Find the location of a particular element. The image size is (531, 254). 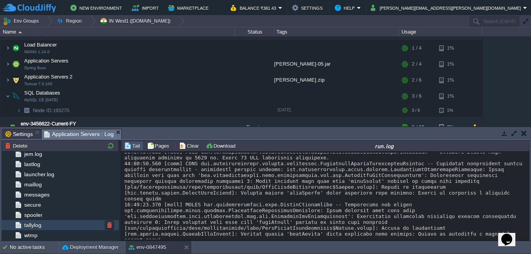

a: Node ID:193270 is located at coordinates (51, 110).